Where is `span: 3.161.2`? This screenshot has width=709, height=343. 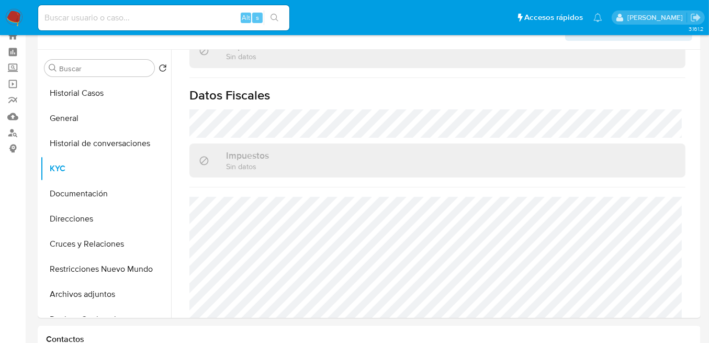
span: 3.161.2 is located at coordinates (696, 29).